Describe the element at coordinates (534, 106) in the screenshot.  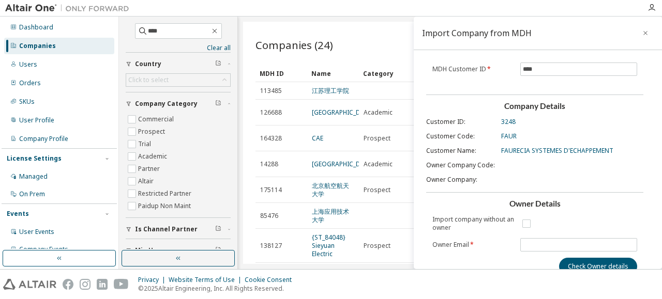
I see `h3: Company Details` at that location.